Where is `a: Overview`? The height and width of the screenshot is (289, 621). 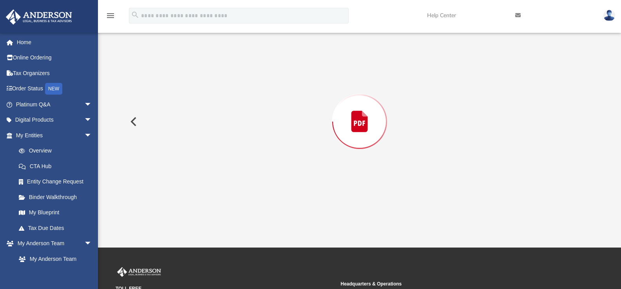 a: Overview is located at coordinates (57, 151).